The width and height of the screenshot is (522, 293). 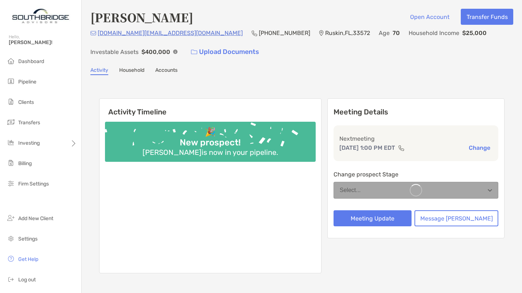 What do you see at coordinates (36, 218) in the screenshot?
I see `span: Add New Client` at bounding box center [36, 218].